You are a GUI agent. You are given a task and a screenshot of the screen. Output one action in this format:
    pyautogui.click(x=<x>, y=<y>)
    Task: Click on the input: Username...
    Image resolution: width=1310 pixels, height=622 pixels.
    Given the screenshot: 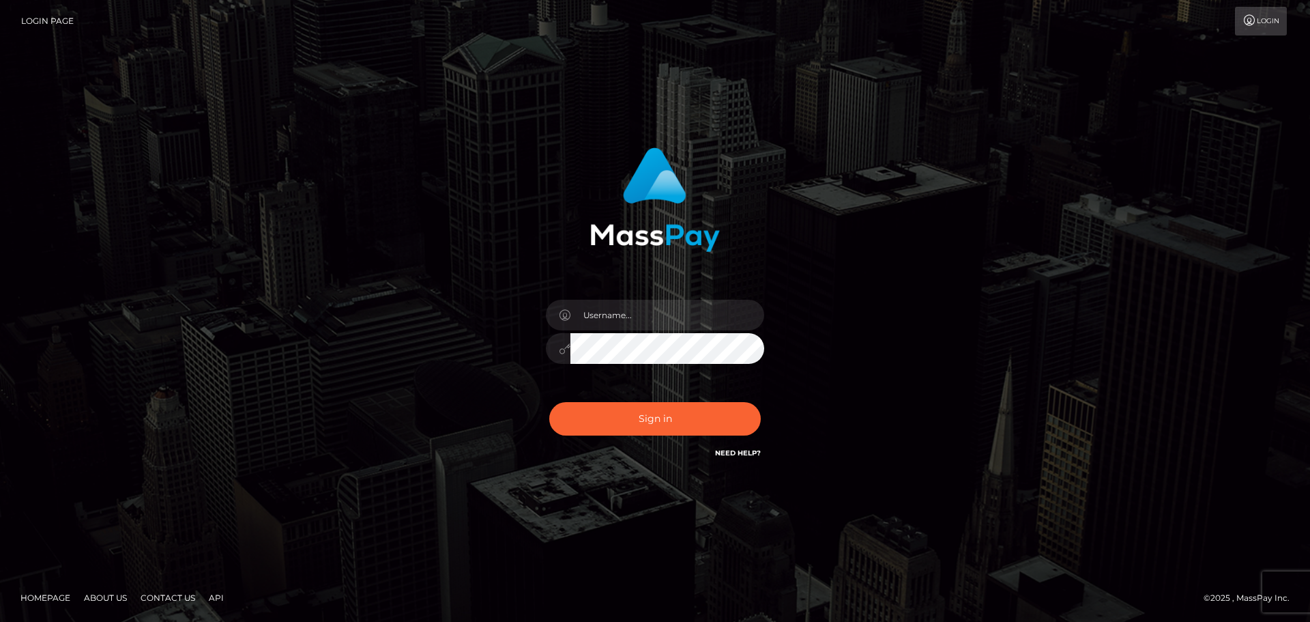 What is the action you would take?
    pyautogui.click(x=667, y=315)
    